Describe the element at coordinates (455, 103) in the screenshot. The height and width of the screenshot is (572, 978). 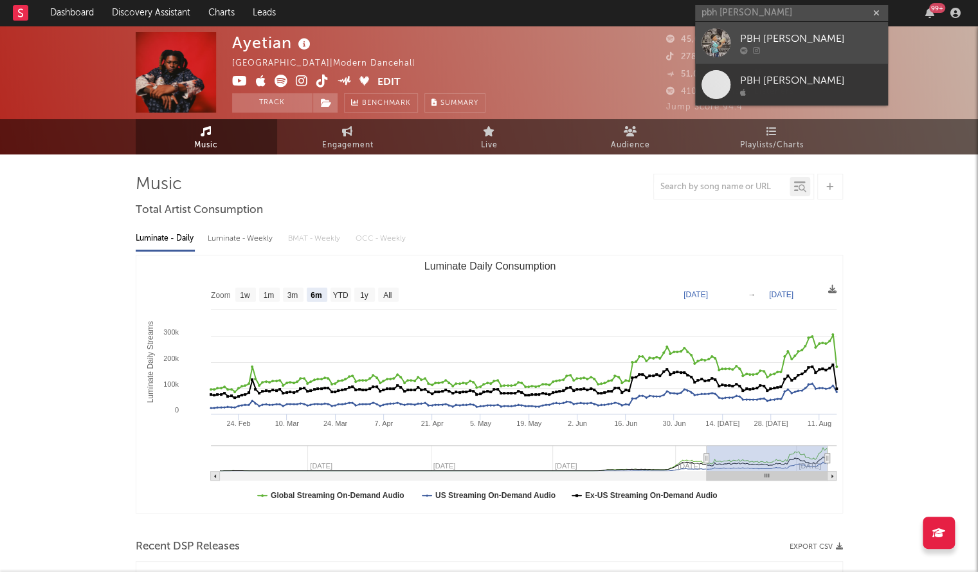
I see `button: Summary` at that location.